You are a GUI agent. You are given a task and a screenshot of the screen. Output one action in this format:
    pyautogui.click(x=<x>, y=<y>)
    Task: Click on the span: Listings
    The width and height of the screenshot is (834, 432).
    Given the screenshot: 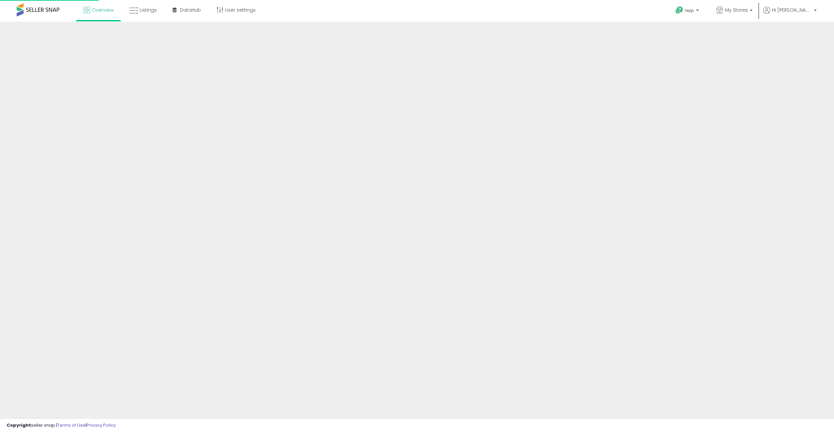 What is the action you would take?
    pyautogui.click(x=148, y=10)
    